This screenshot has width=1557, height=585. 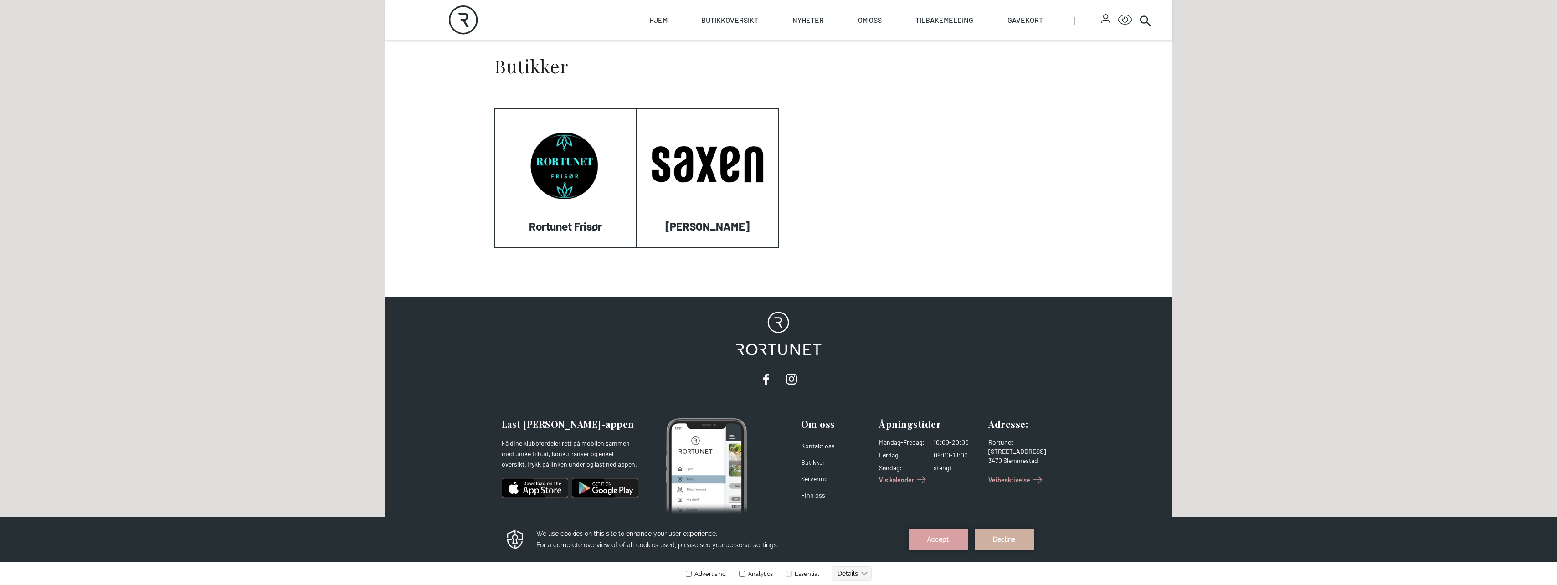 What do you see at coordinates (837, 424) in the screenshot?
I see `h3: Om oss` at bounding box center [837, 424].